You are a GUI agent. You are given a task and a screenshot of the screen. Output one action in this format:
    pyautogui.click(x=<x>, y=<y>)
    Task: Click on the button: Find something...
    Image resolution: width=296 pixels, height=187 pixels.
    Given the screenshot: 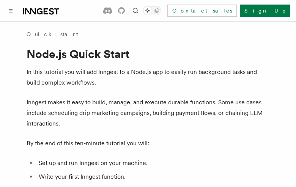 What is the action you would take?
    pyautogui.click(x=135, y=11)
    